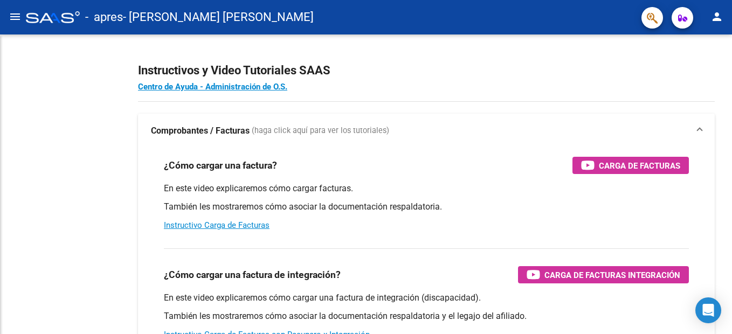 The height and width of the screenshot is (334, 732). Describe the element at coordinates (200, 131) in the screenshot. I see `strong: Comprobantes / Facturas` at that location.